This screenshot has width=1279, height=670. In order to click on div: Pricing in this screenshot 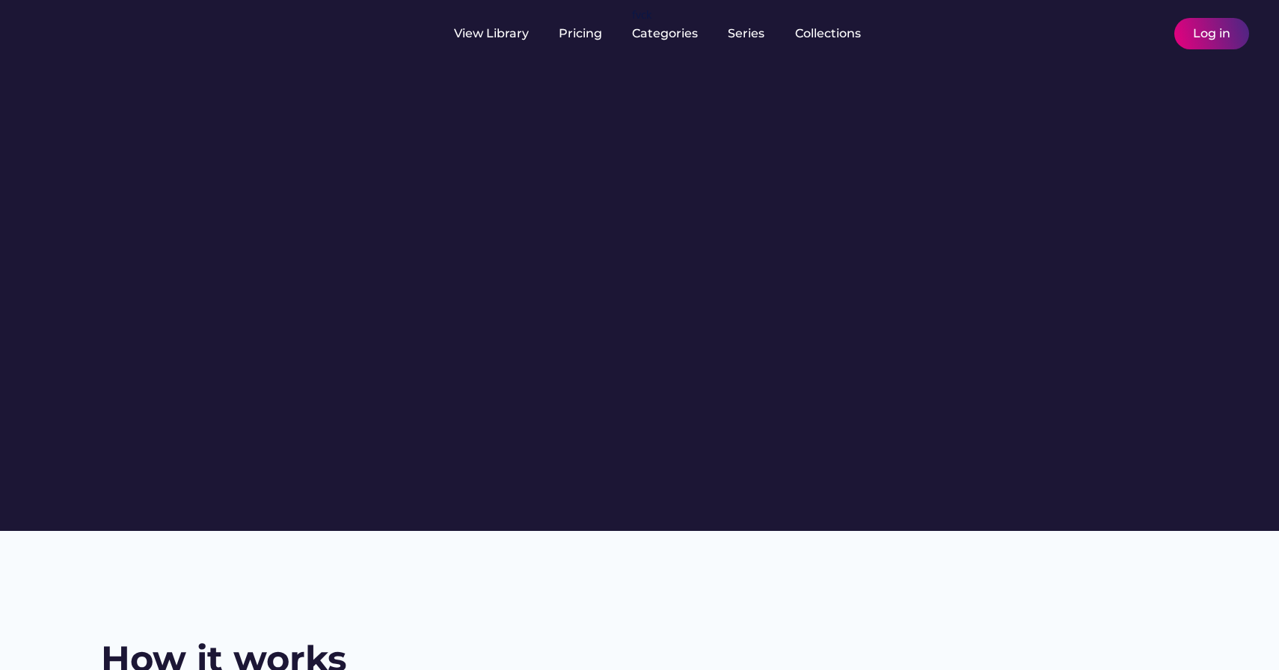, I will do `click(580, 34)`.